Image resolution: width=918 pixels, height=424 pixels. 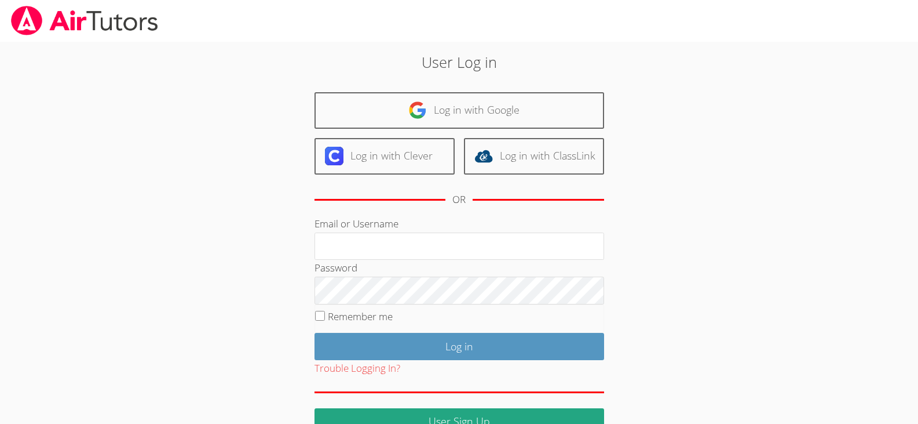 I want to click on img: classlink-logo-d6bb404cc1216ec64c9a2012d9dc4662098be43eaf13dc465df04b49fa7ab582.svg, so click(x=484, y=156).